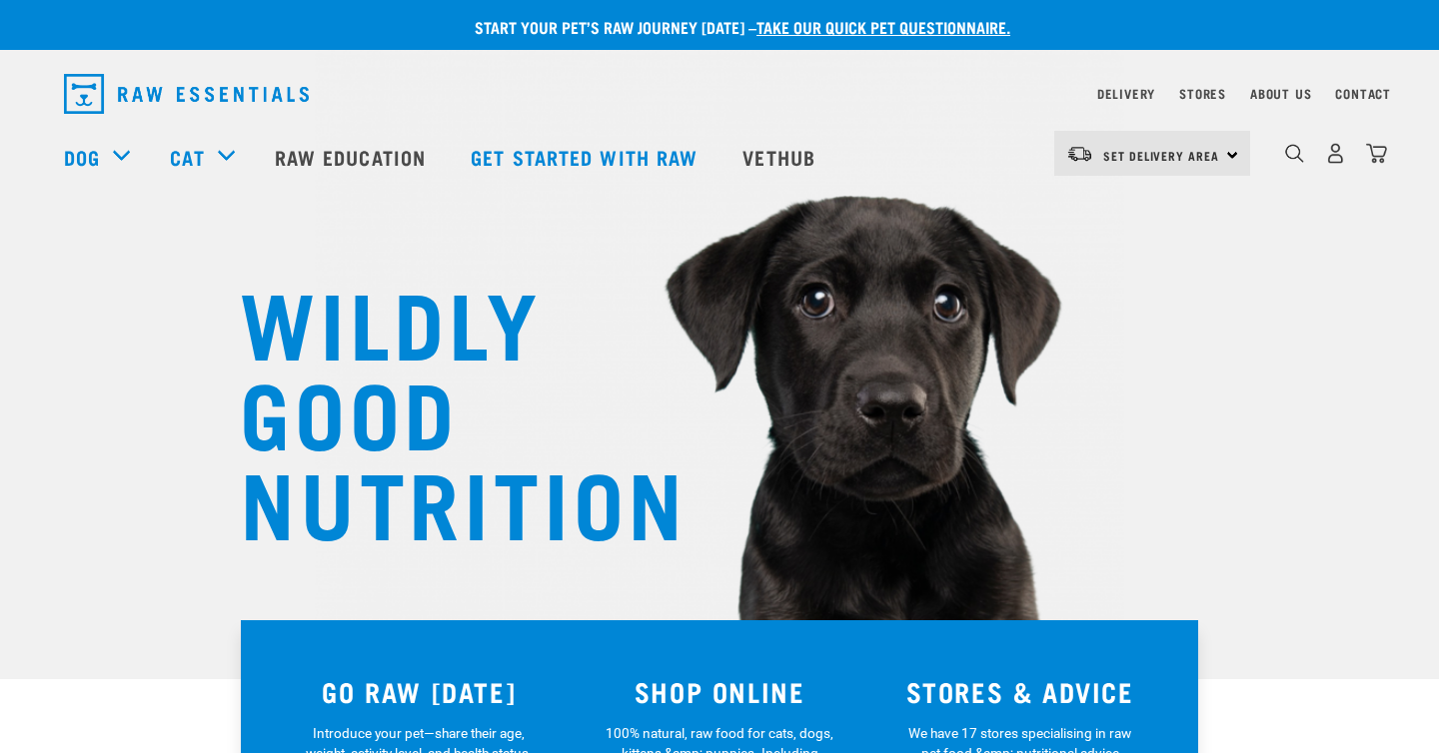  I want to click on a: Contact, so click(1363, 93).